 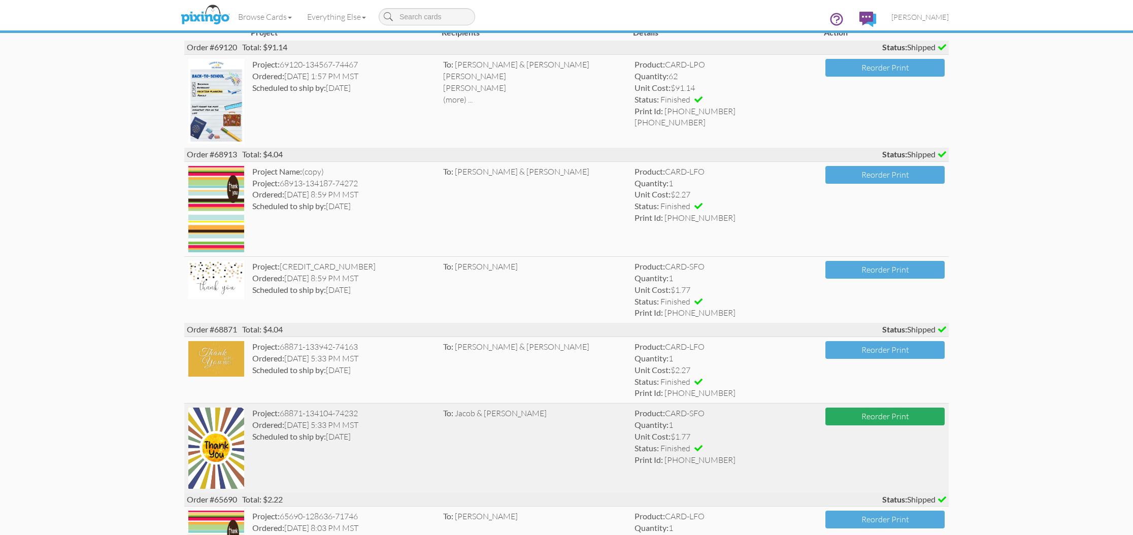 What do you see at coordinates (567, 500) in the screenshot?
I see `div: Order #65690` at bounding box center [567, 500].